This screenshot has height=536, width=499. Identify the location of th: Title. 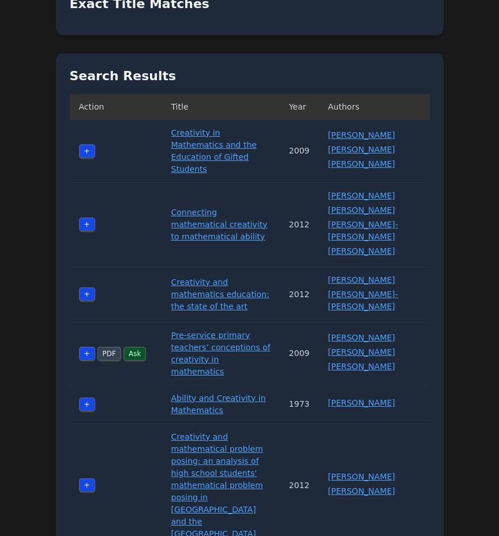
(221, 107).